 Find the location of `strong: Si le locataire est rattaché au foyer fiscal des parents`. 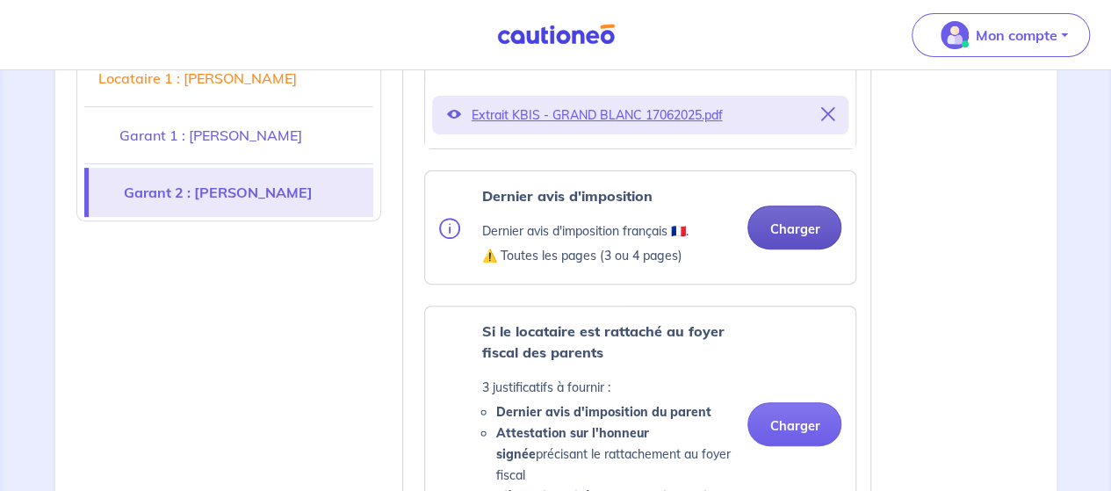

strong: Si le locataire est rattaché au foyer fiscal des parents is located at coordinates (603, 342).